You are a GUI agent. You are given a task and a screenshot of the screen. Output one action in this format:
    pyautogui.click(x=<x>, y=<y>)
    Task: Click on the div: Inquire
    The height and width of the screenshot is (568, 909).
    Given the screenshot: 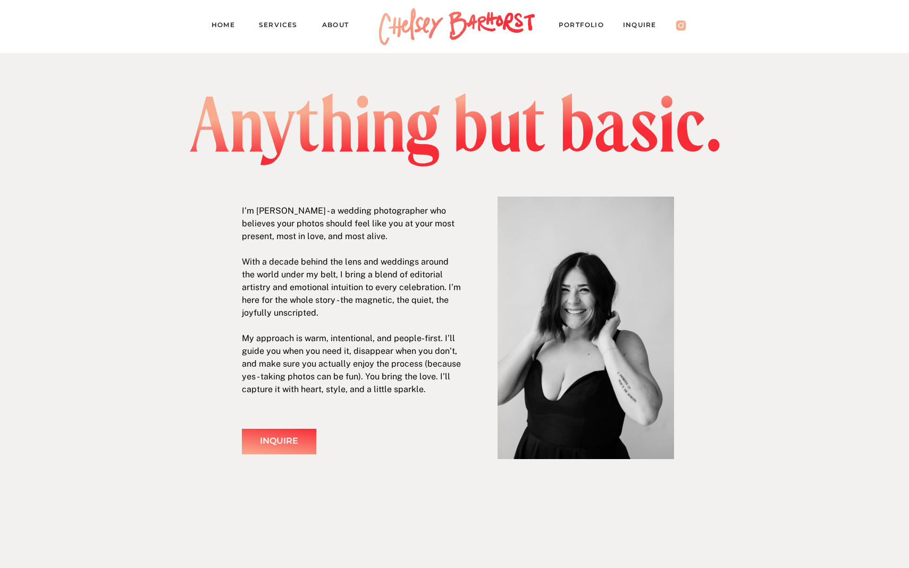 What is the action you would take?
    pyautogui.click(x=279, y=441)
    